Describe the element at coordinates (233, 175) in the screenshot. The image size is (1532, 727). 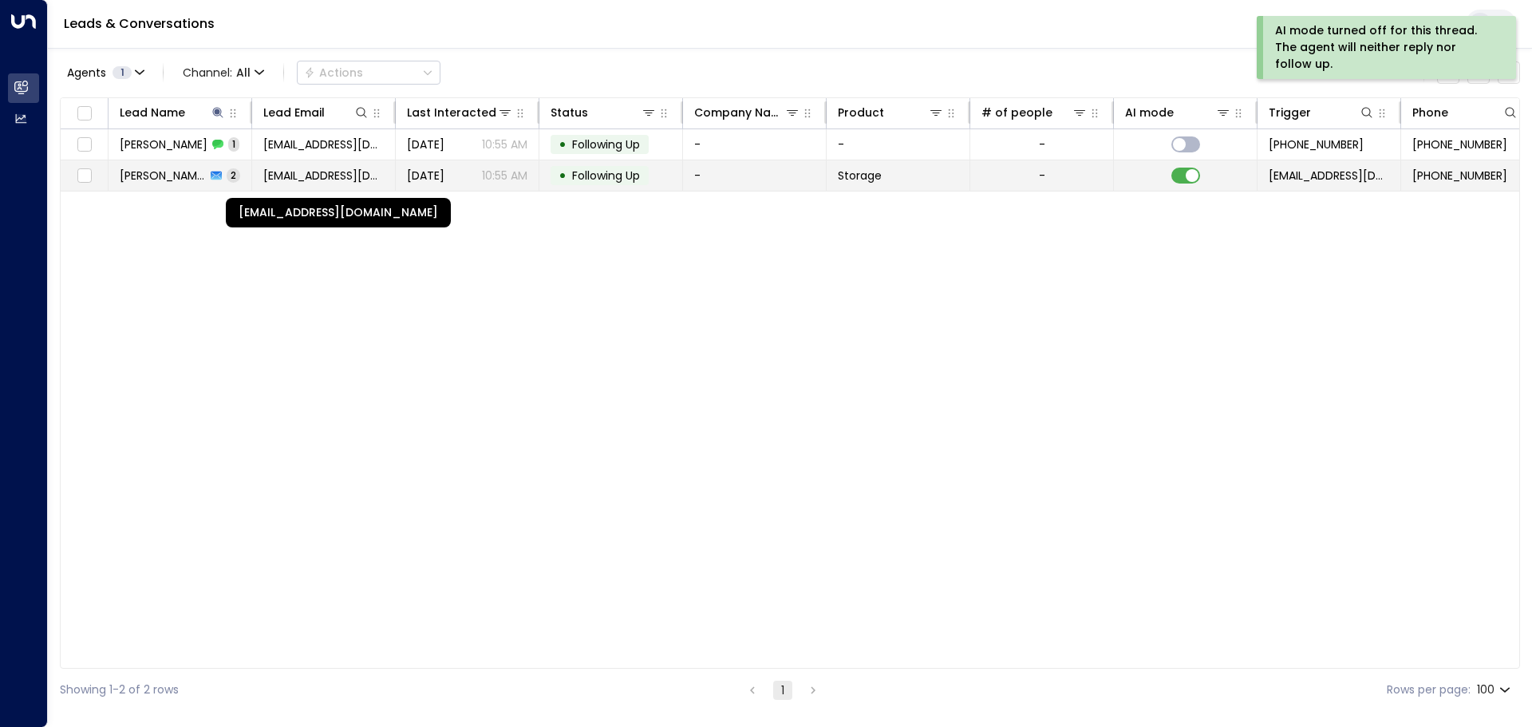
I see `span: 2` at that location.